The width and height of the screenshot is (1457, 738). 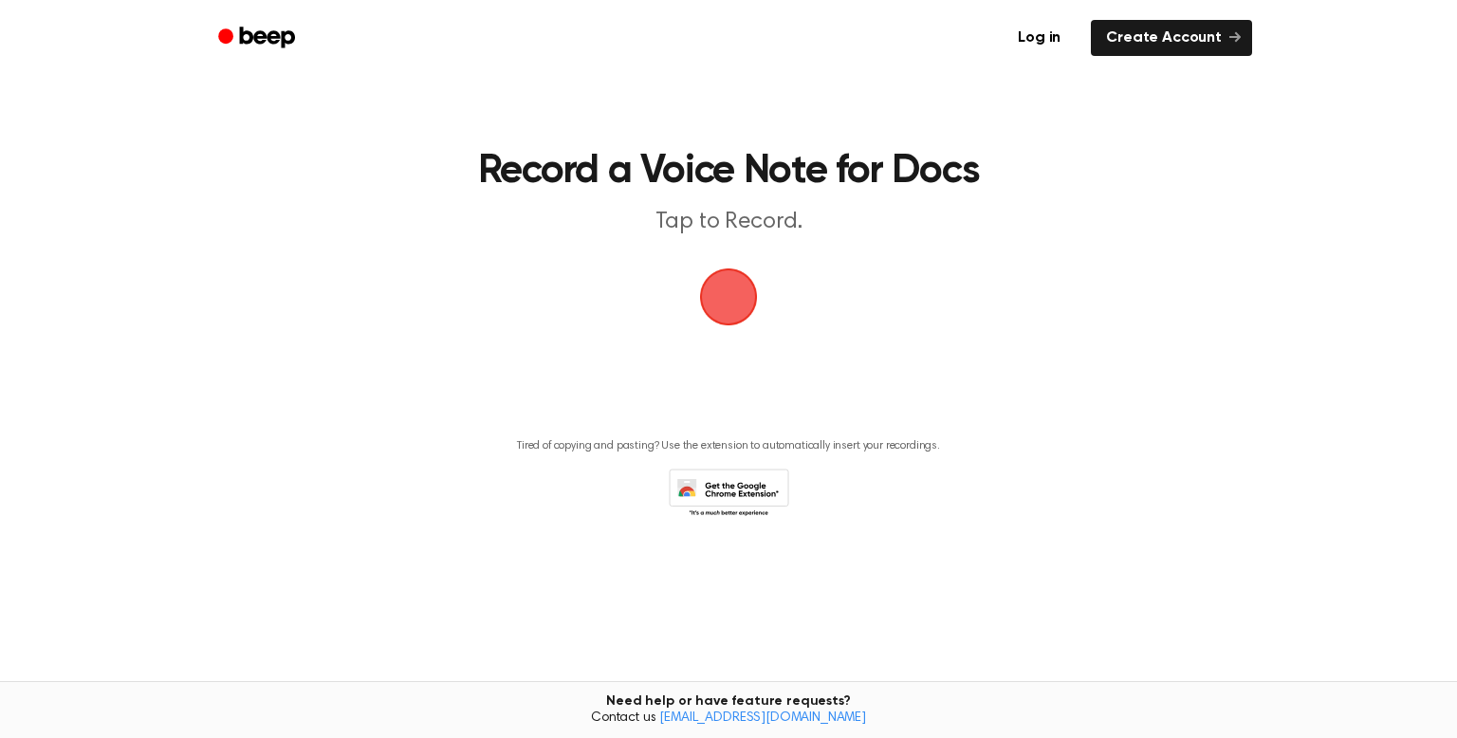 What do you see at coordinates (729, 719) in the screenshot?
I see `span: Contact us` at bounding box center [729, 719].